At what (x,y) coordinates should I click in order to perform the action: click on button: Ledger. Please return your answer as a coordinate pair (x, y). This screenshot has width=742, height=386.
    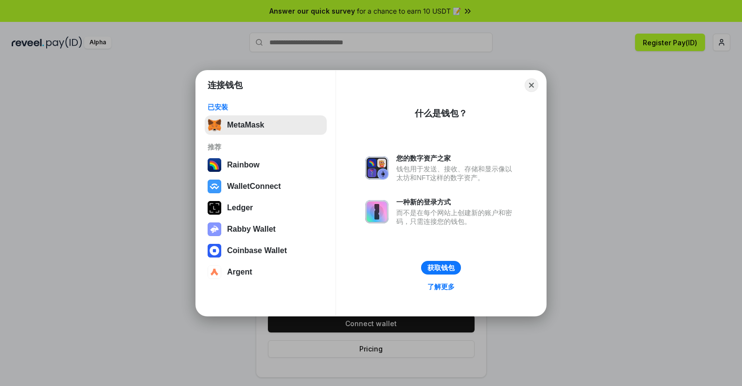
    Looking at the image, I should click on (265, 208).